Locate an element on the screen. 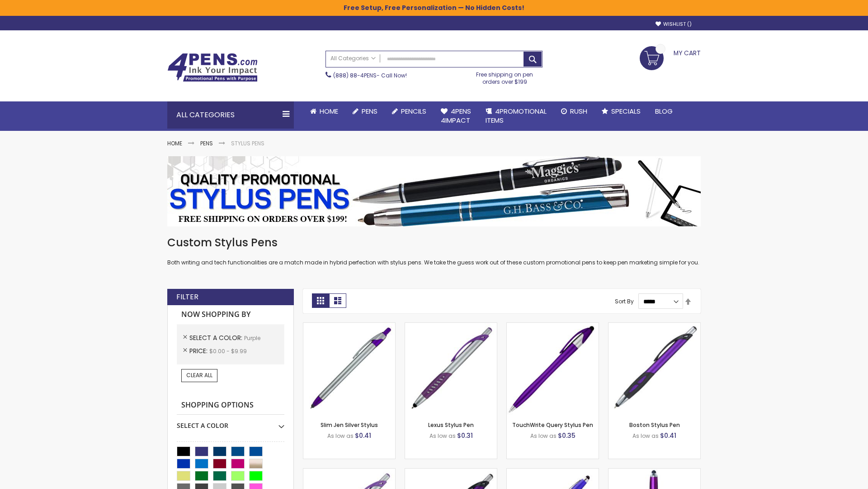  a: Lexus Stylus Pen-Purple is located at coordinates (451, 326).